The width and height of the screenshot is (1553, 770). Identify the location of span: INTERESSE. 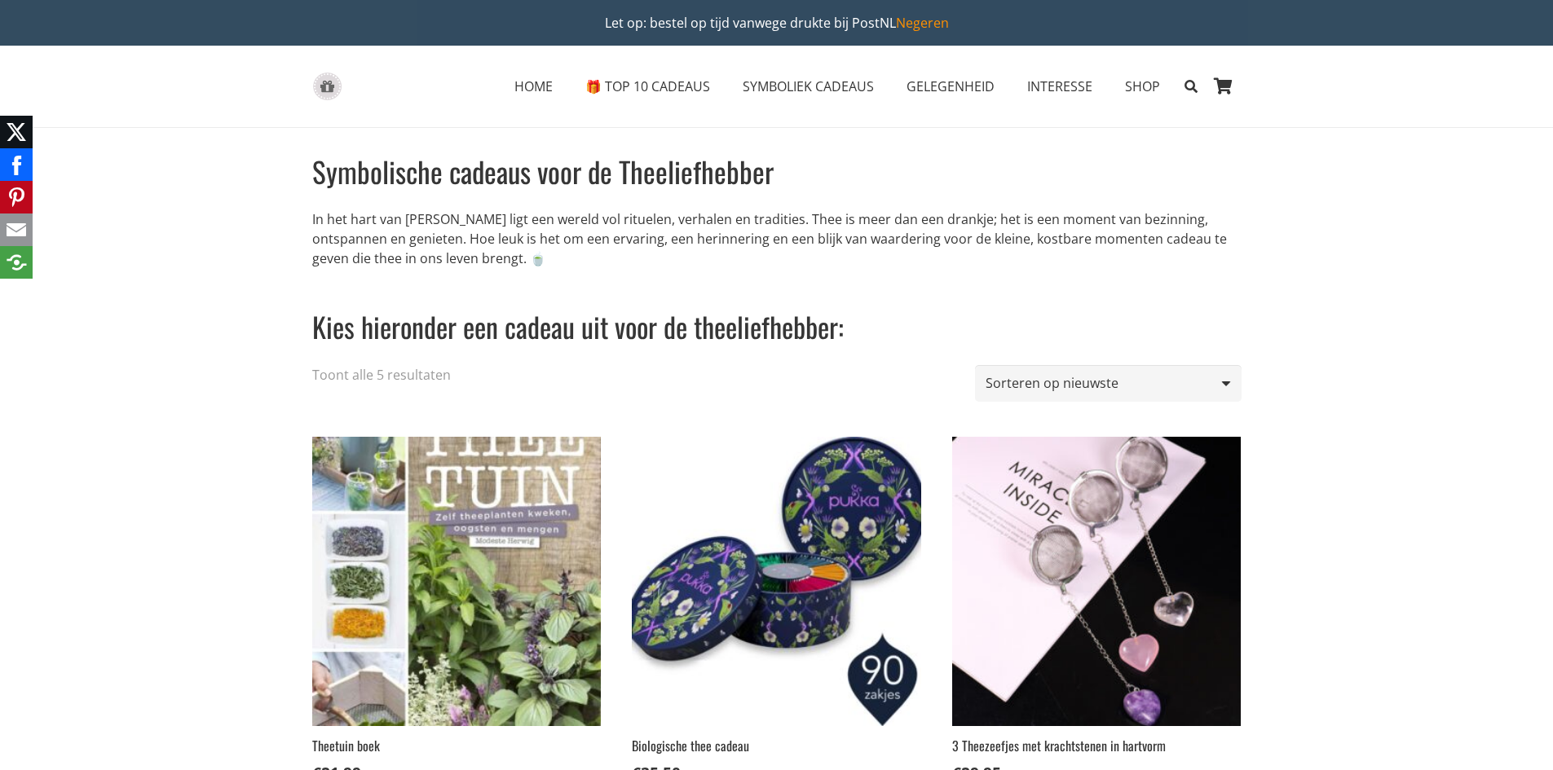
(1060, 86).